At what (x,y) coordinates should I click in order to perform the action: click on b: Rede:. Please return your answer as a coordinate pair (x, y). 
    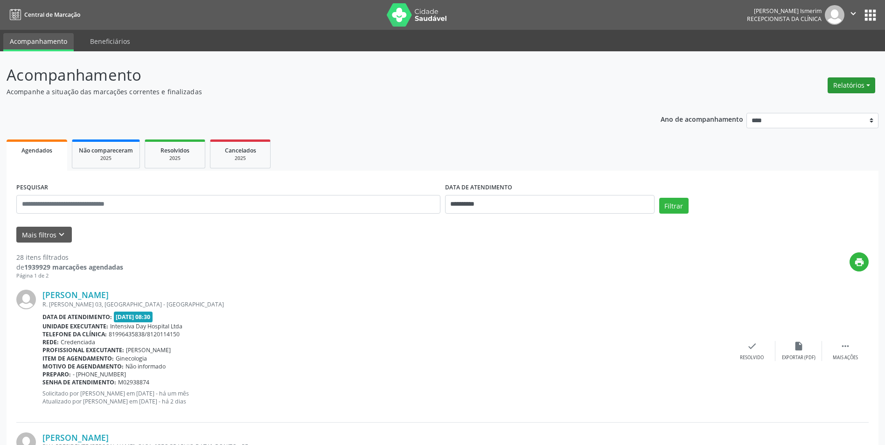
    Looking at the image, I should click on (50, 342).